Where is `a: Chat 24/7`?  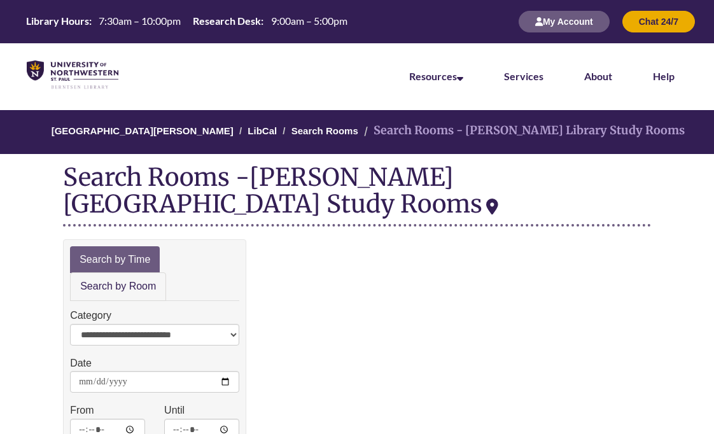
a: Chat 24/7 is located at coordinates (659, 21).